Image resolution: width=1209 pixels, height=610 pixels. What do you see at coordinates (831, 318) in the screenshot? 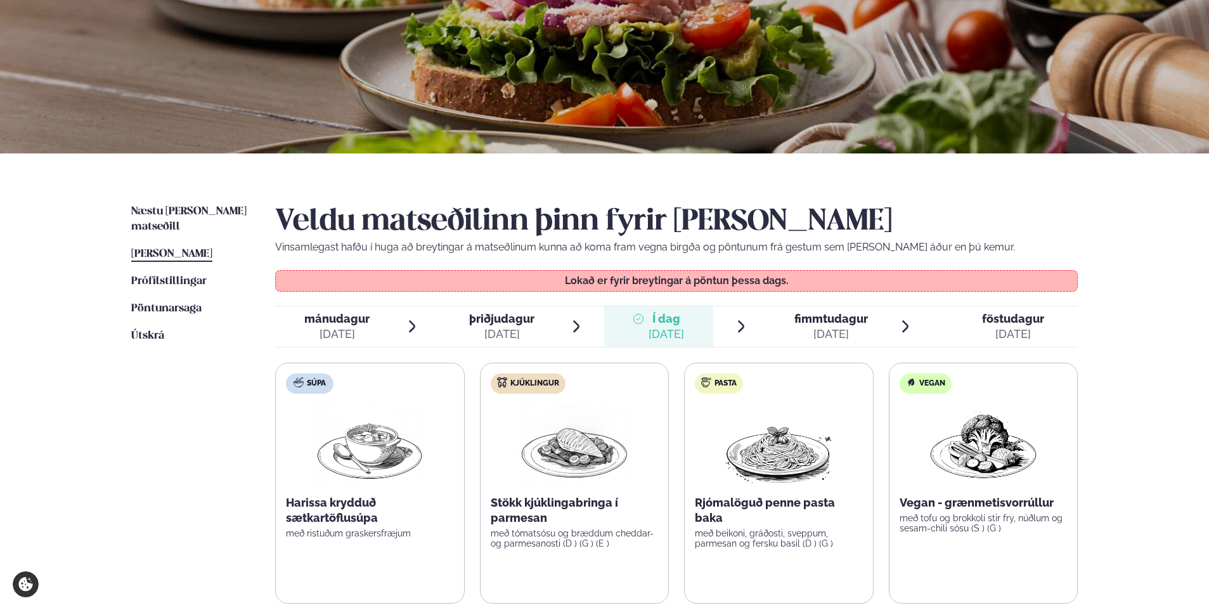
I see `span: fimmtudagur` at bounding box center [831, 318].